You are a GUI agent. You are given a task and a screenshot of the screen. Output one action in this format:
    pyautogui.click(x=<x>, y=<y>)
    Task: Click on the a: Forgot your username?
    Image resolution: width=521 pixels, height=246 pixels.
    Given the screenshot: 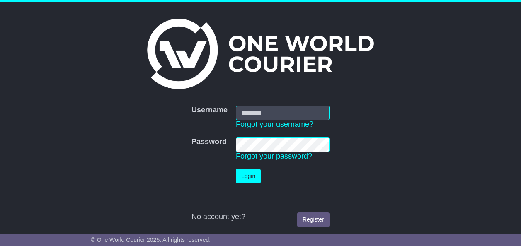 What is the action you would take?
    pyautogui.click(x=274, y=124)
    